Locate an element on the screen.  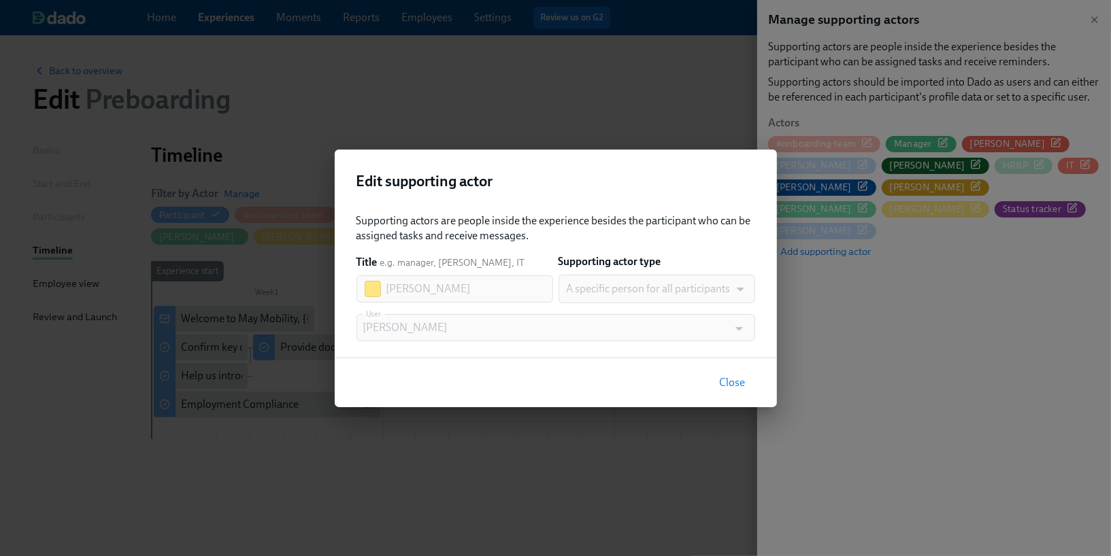
button: Close is located at coordinates (732, 383).